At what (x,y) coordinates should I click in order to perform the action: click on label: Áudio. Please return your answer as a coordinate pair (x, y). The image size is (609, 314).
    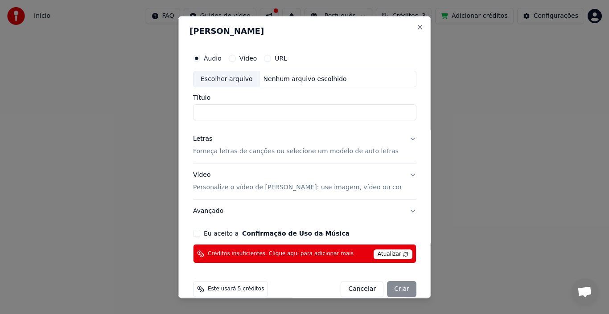
    Looking at the image, I should click on (213, 58).